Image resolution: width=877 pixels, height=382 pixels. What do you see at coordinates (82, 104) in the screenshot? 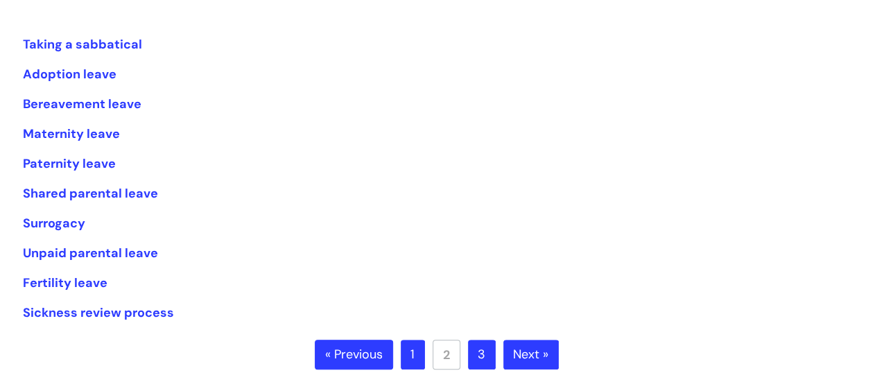
I see `a: Bereavement leave` at bounding box center [82, 104].